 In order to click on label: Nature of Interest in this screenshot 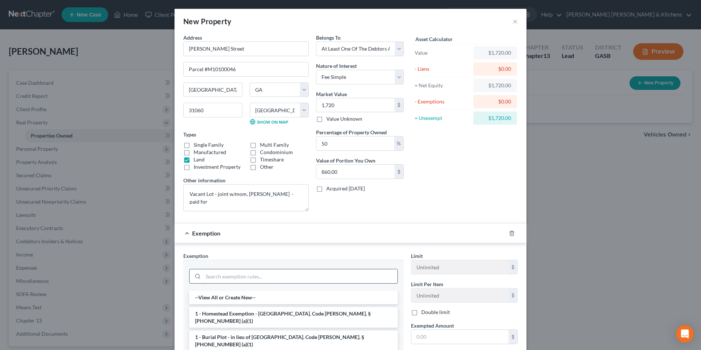, I will do `click(336, 66)`.